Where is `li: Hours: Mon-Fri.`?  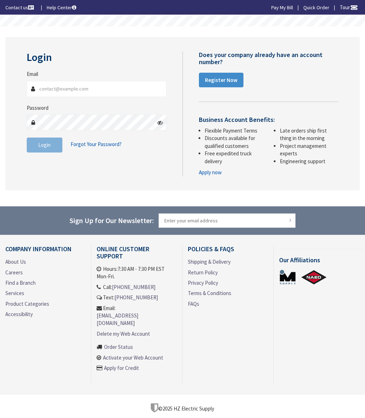
li: Hours: Mon-Fri. is located at coordinates (135, 273).